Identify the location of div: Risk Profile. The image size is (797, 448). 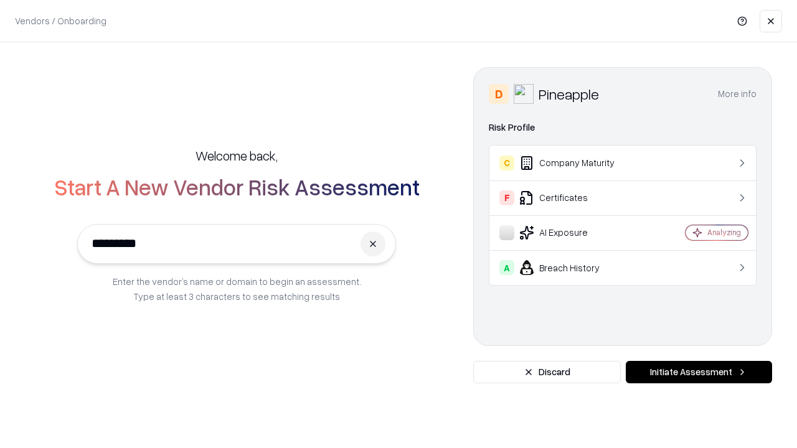
(622, 128).